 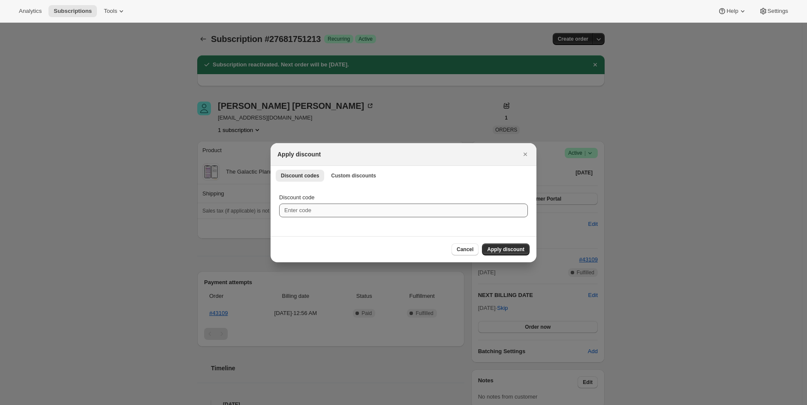 What do you see at coordinates (73, 11) in the screenshot?
I see `span: Subscriptions` at bounding box center [73, 11].